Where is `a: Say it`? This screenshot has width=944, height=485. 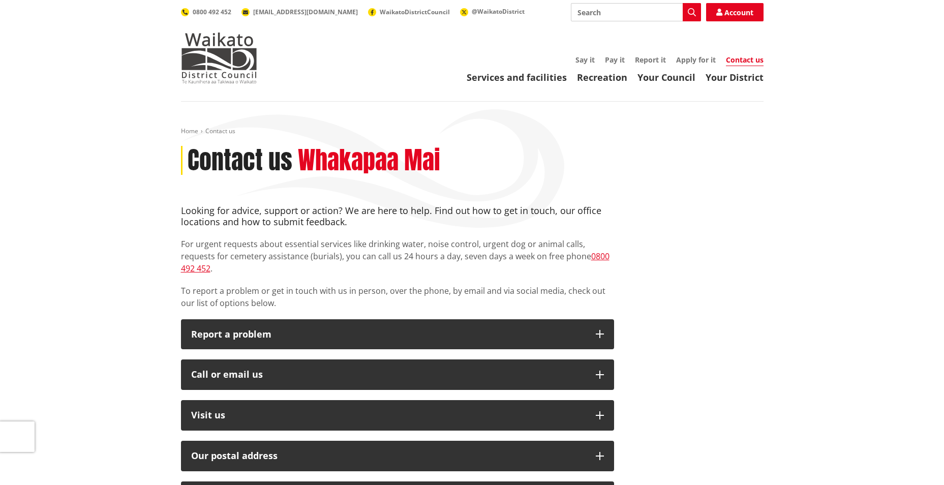 a: Say it is located at coordinates (585, 59).